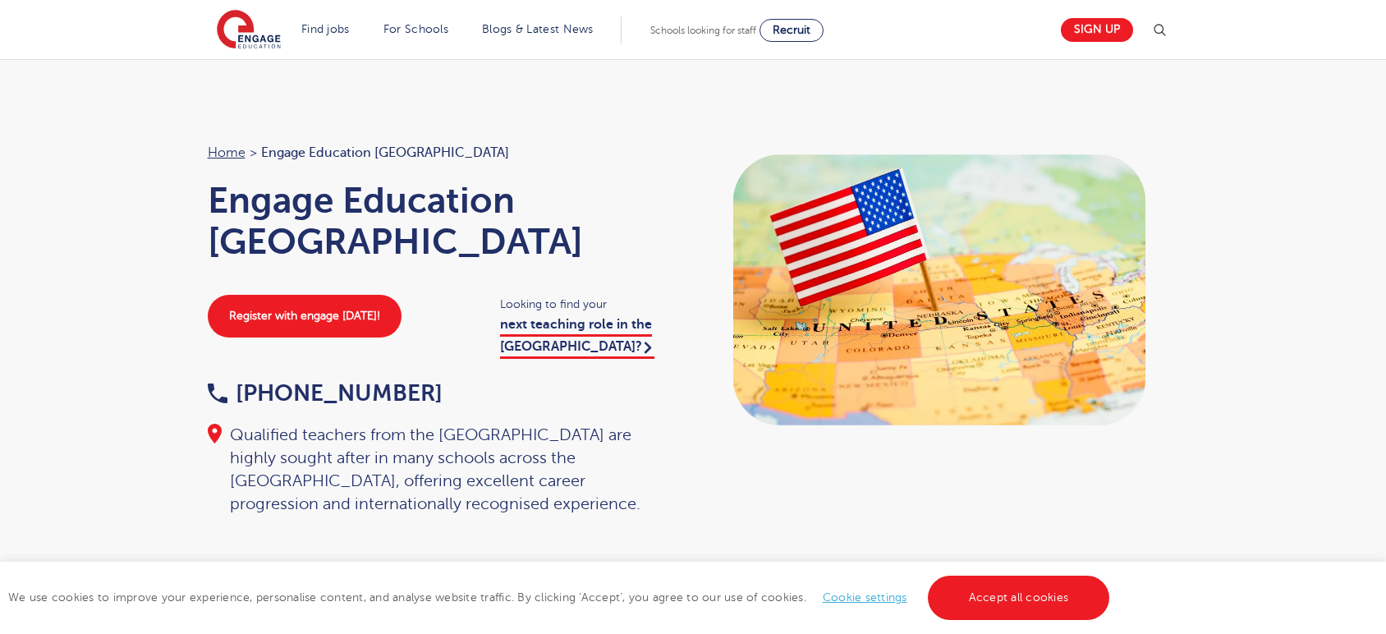 Image resolution: width=1386 pixels, height=634 pixels. What do you see at coordinates (792, 30) in the screenshot?
I see `a: Recruit` at bounding box center [792, 30].